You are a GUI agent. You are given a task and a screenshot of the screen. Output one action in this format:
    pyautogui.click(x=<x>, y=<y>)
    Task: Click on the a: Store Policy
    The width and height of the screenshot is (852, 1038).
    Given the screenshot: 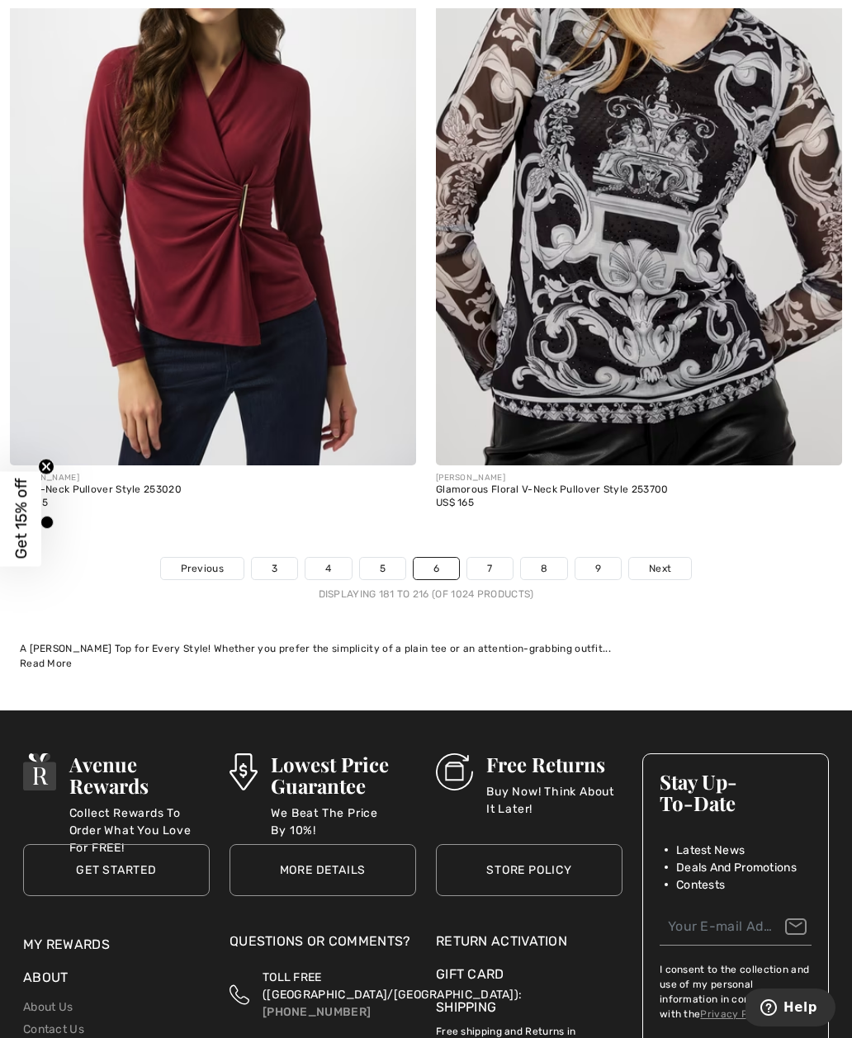 What is the action you would take?
    pyautogui.click(x=529, y=870)
    